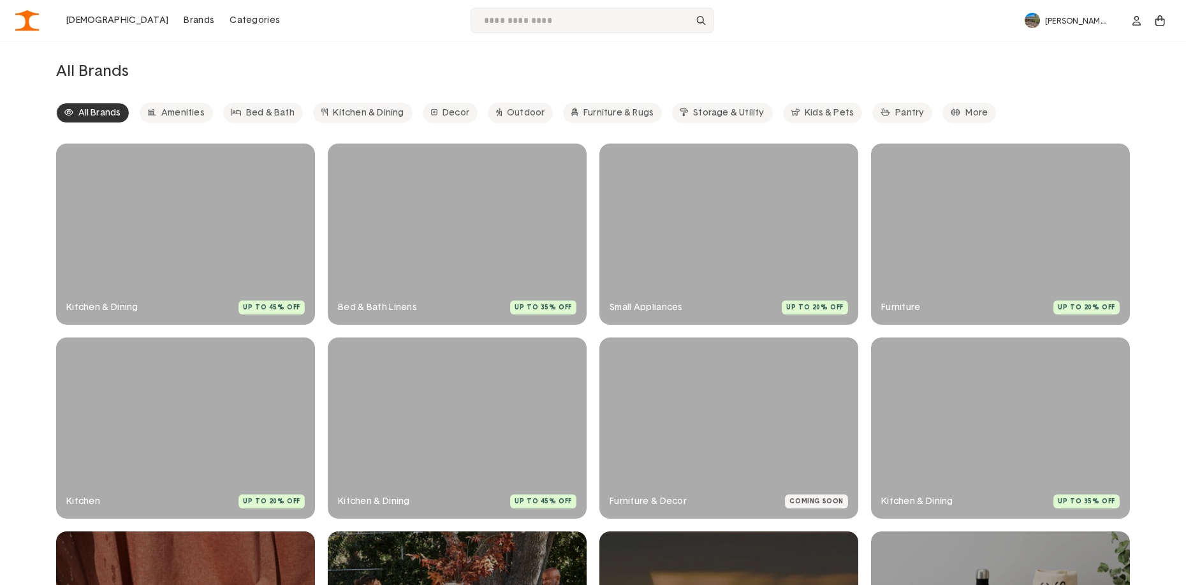  I want to click on li: 10 of 11, so click(902, 113).